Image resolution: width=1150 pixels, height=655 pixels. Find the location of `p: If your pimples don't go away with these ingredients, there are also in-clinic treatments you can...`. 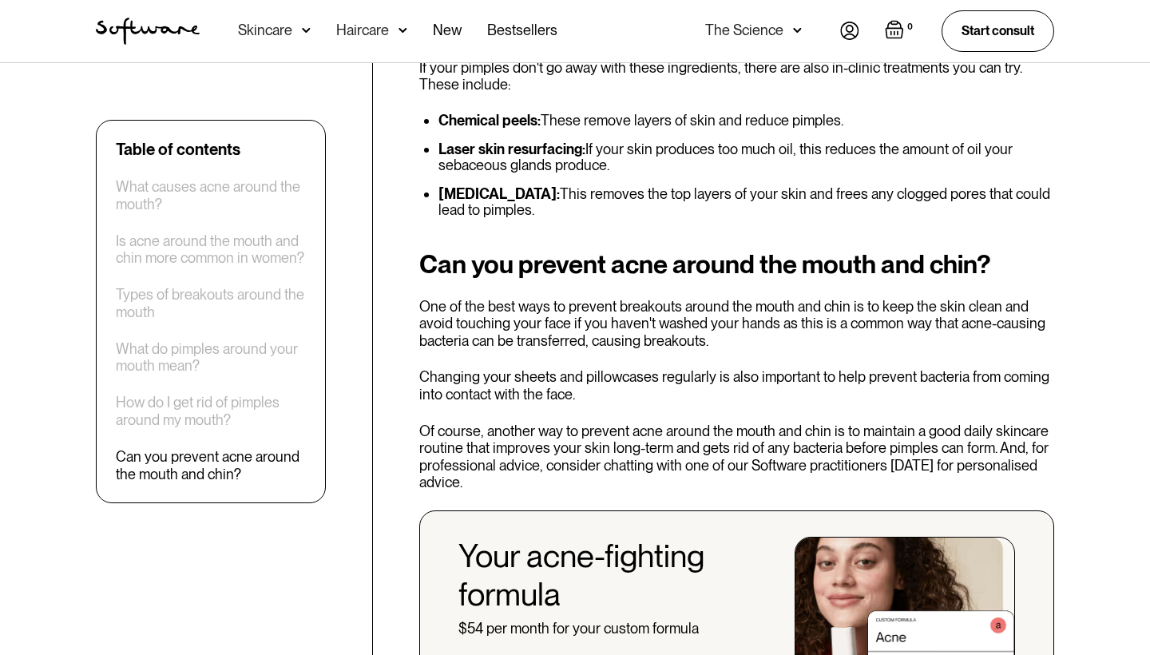

p: If your pimples don't go away with these ingredients, there are also in-clinic treatments you can... is located at coordinates (736, 76).